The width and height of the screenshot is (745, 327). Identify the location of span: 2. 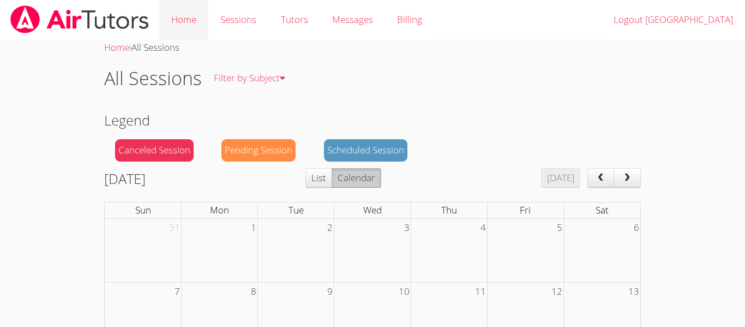
(330, 227).